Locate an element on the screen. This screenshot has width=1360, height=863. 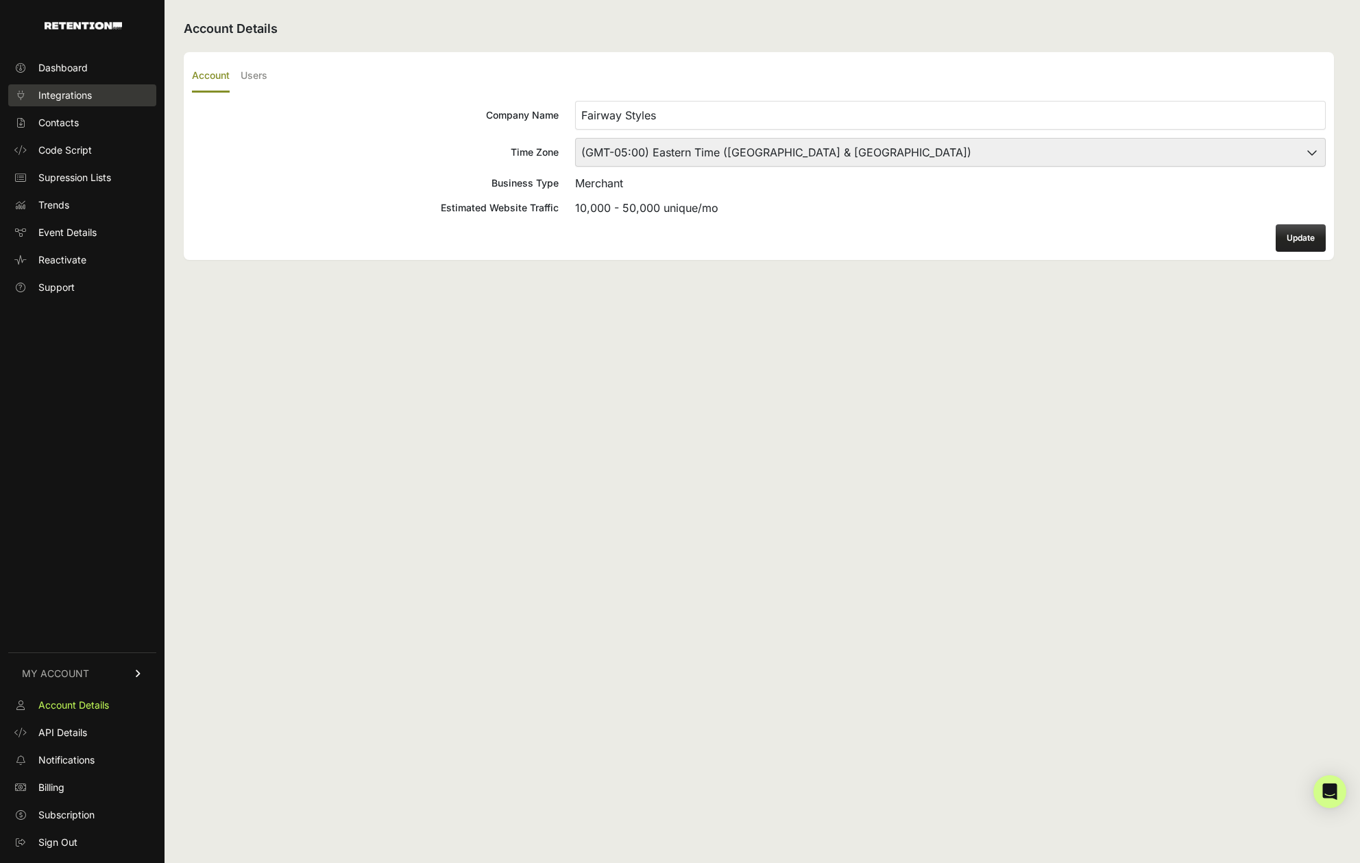
div: Estimated Website Traffic is located at coordinates (375, 208).